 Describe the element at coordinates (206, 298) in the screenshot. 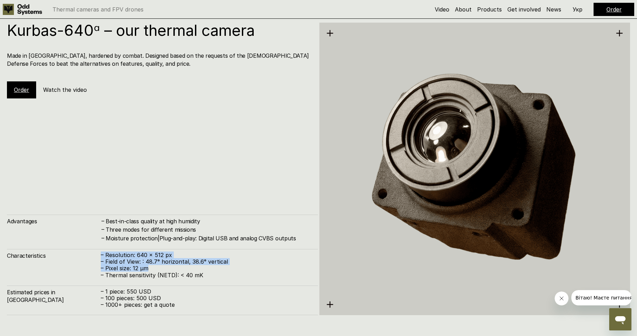

I see `p: – 100 pieces: 500 USD` at that location.